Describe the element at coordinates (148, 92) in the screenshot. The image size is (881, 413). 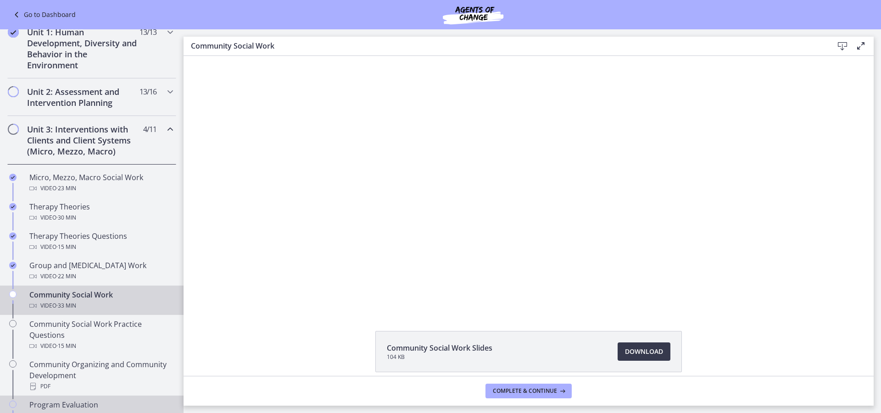
I see `span: 13 / 16` at that location.